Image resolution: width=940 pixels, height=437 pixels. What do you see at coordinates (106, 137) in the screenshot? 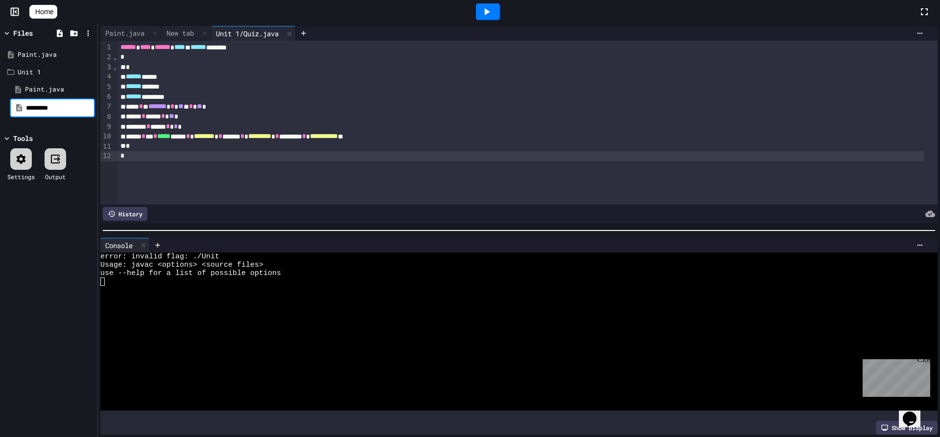
I see `div: 10` at bounding box center [106, 137].